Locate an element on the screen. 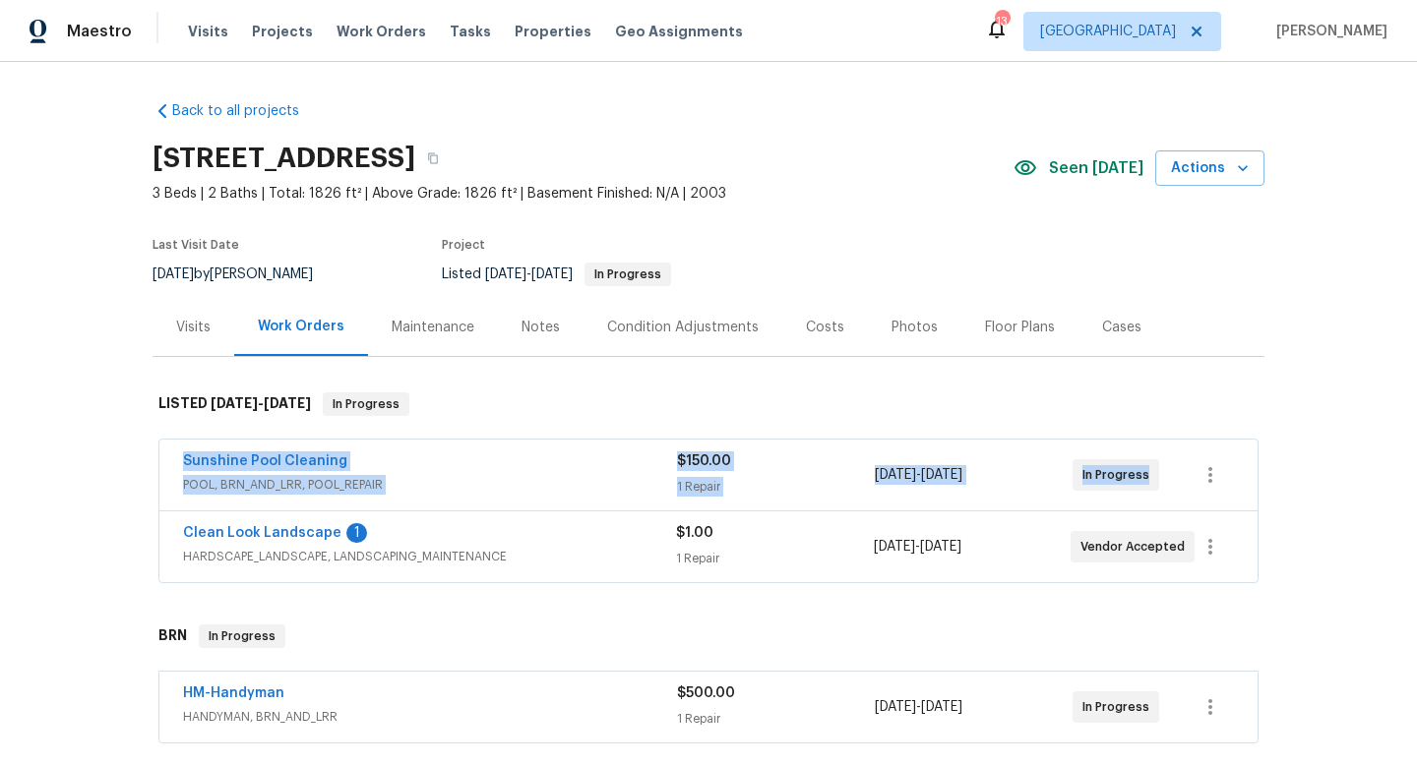 The height and width of the screenshot is (765, 1417). div: Visits is located at coordinates (193, 328).